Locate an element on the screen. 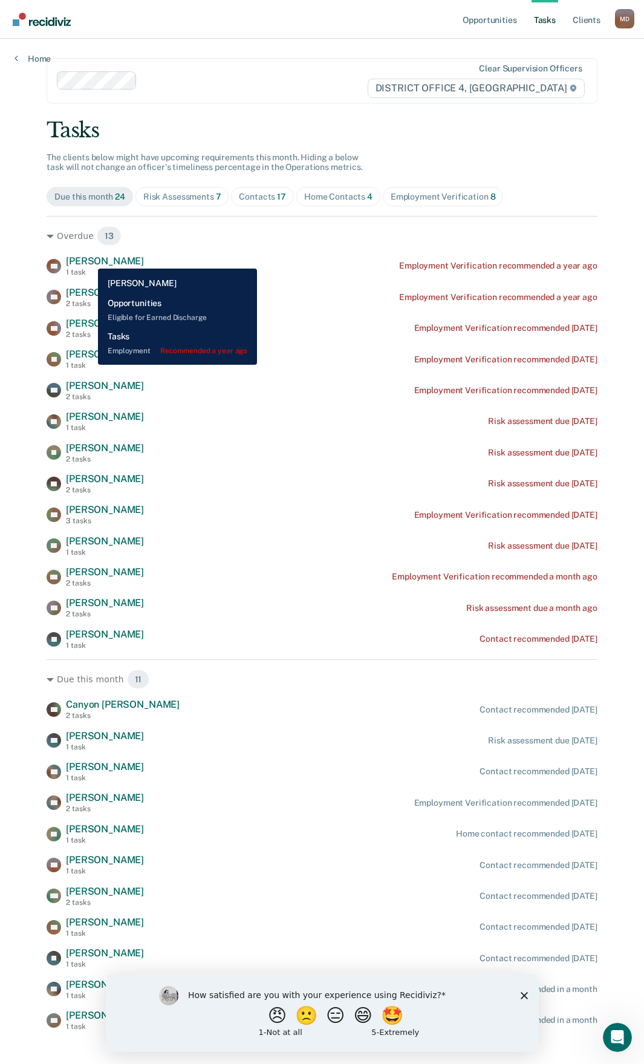  div: Clear supervision officers is located at coordinates (530, 68).